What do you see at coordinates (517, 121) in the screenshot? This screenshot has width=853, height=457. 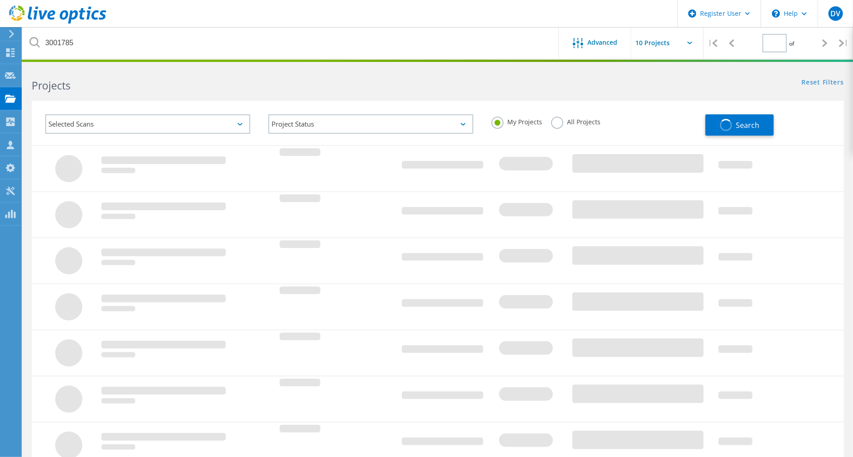 I see `label: My Projects` at bounding box center [517, 121].